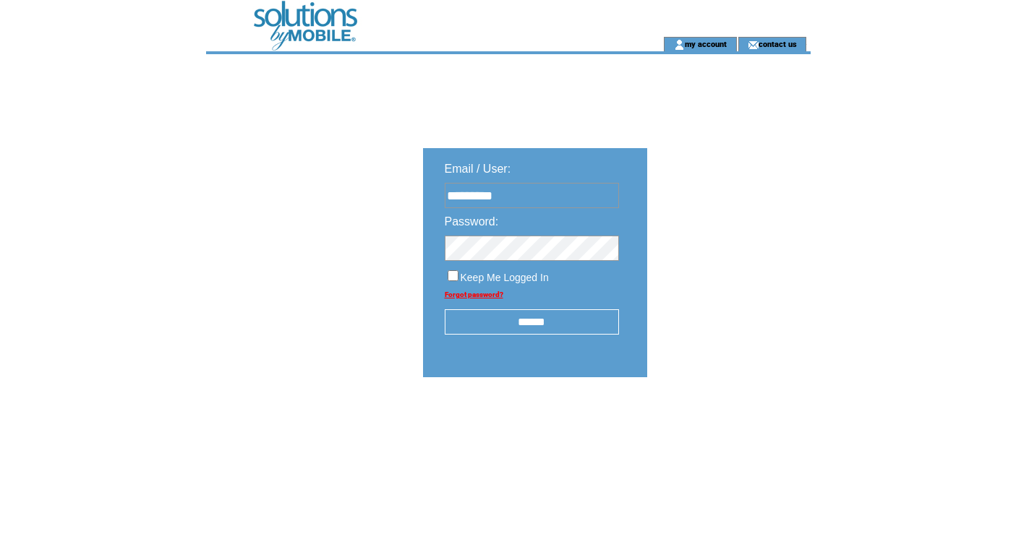 This screenshot has height=534, width=1016. I want to click on img: transparent.png, so click(725, 422).